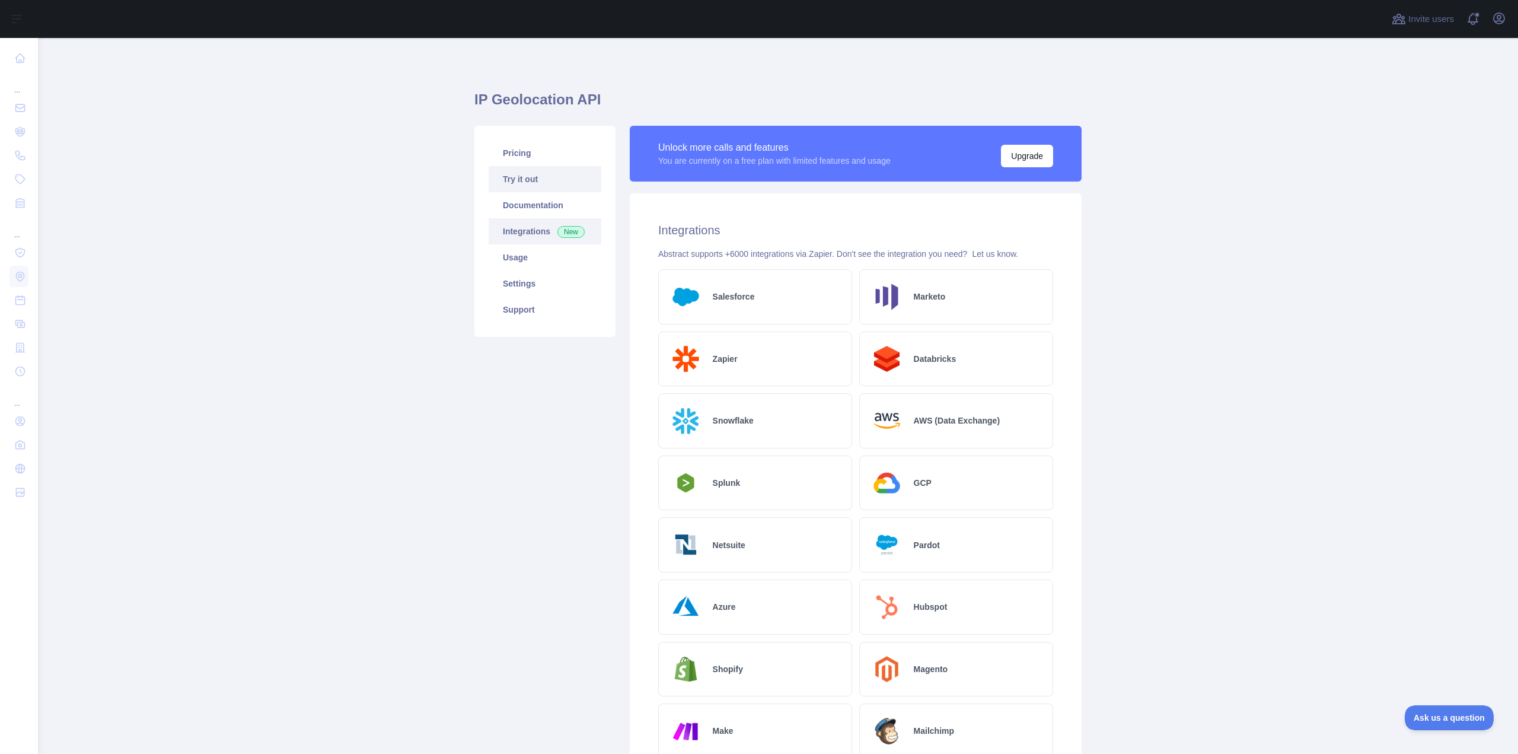  What do you see at coordinates (545, 309) in the screenshot?
I see `a: Support` at bounding box center [545, 309].